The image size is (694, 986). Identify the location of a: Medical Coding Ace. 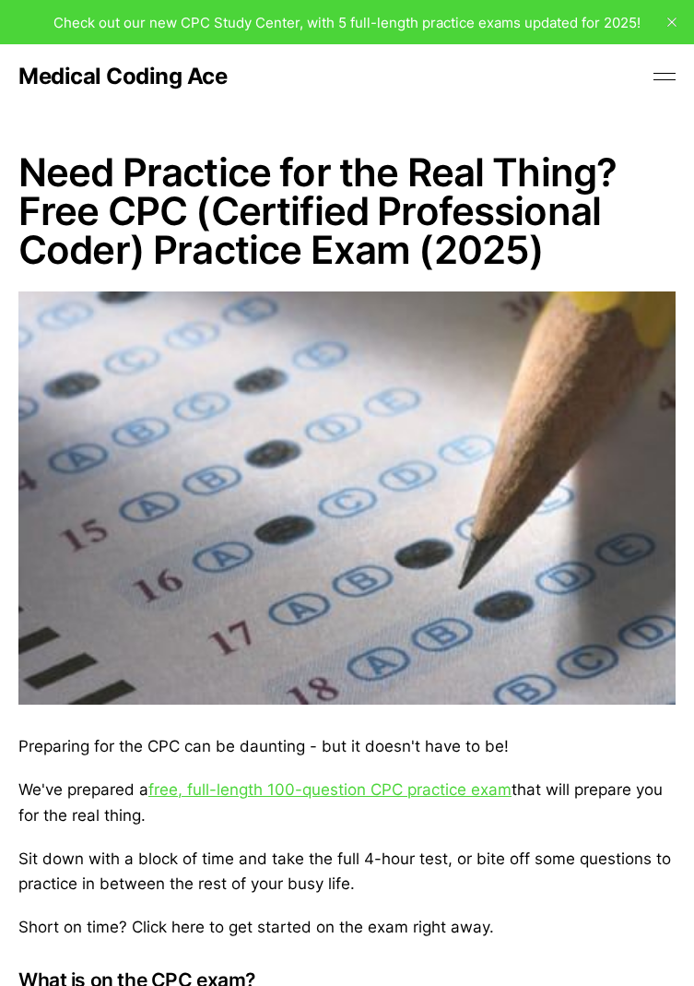
(123, 77).